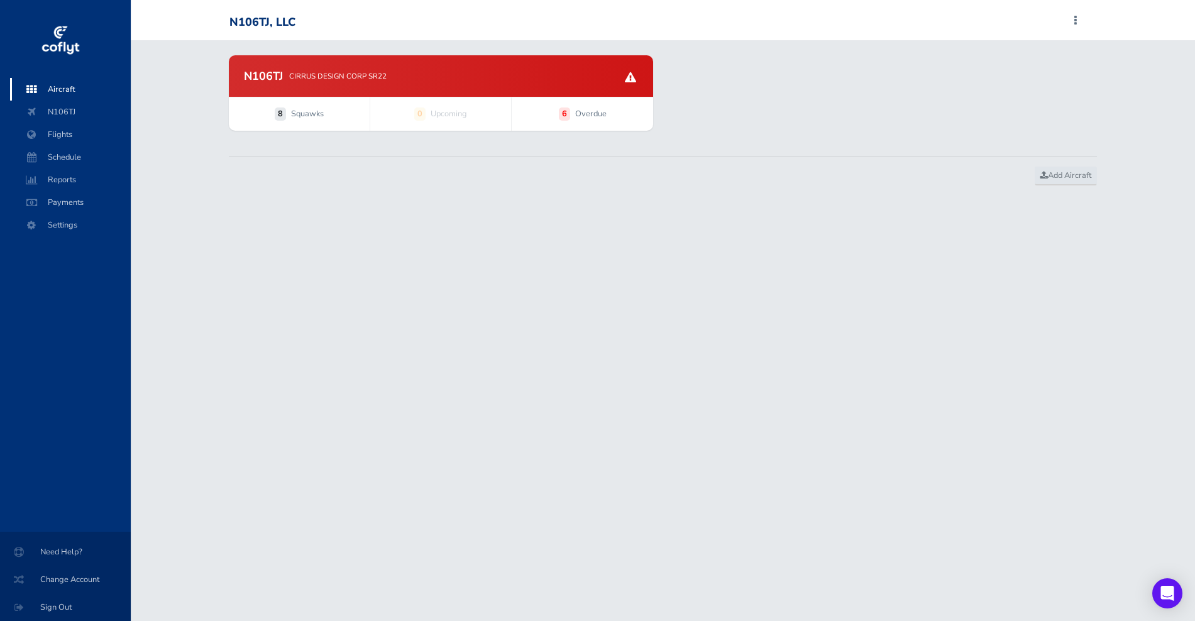  I want to click on span: Aircraft, so click(70, 89).